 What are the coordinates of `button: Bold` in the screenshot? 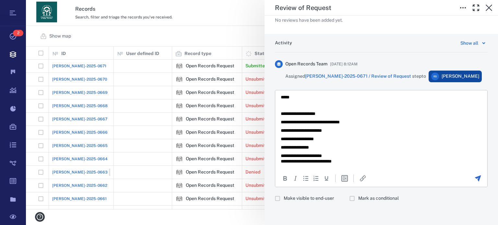 It's located at (285, 179).